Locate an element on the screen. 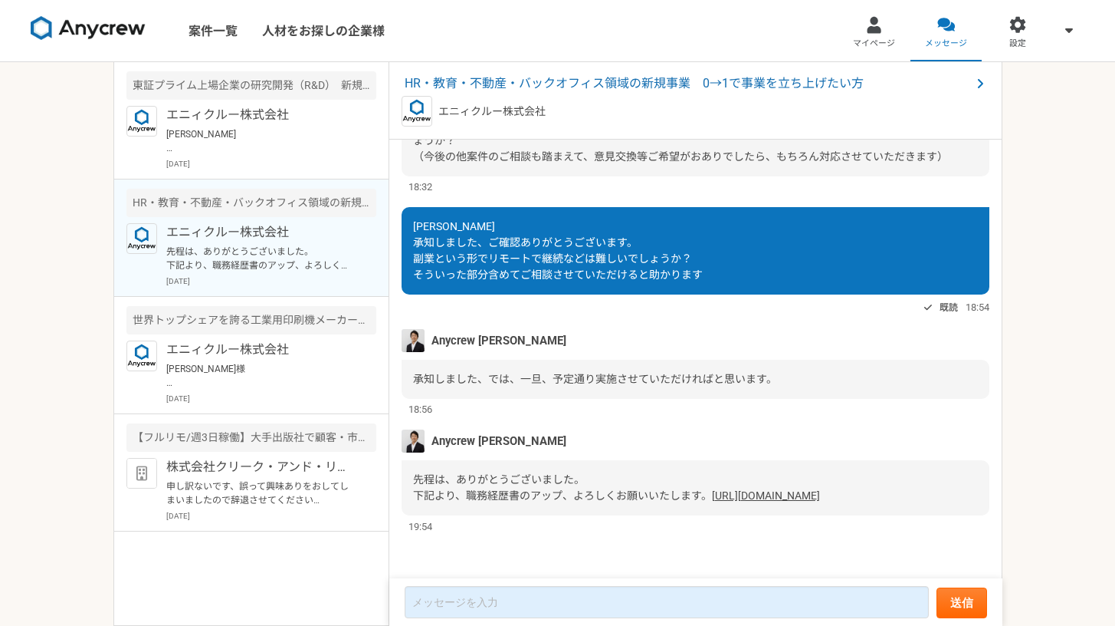  div: 東証プライム上場企業の研究開発（R&D） 新規事業開発 is located at coordinates (251, 85).